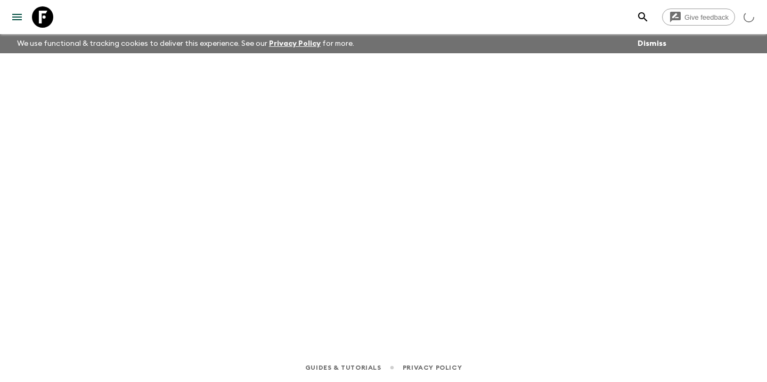  Describe the element at coordinates (343, 367) in the screenshot. I see `a: Guides & Tutorials` at that location.